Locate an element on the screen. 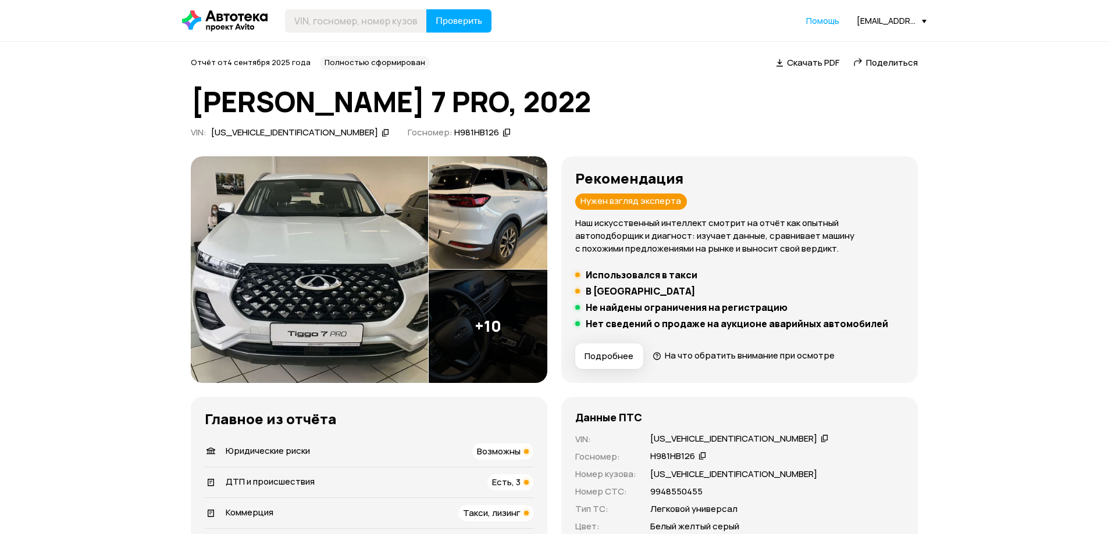 The image size is (1108, 534). p: Наш искусственный интеллект смотрит на отчёт как опытный автоподборщик и диагност: изучает данные... is located at coordinates (739, 236).